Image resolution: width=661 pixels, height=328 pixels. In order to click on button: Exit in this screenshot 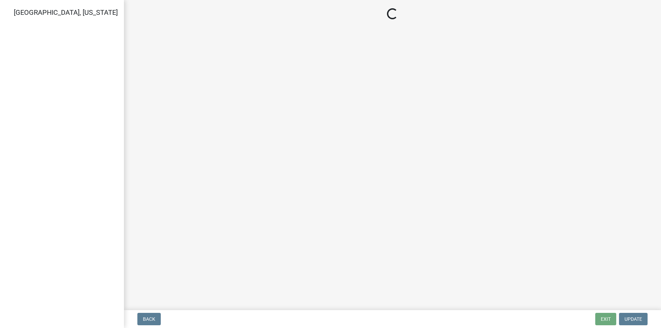, I will do `click(605, 319)`.